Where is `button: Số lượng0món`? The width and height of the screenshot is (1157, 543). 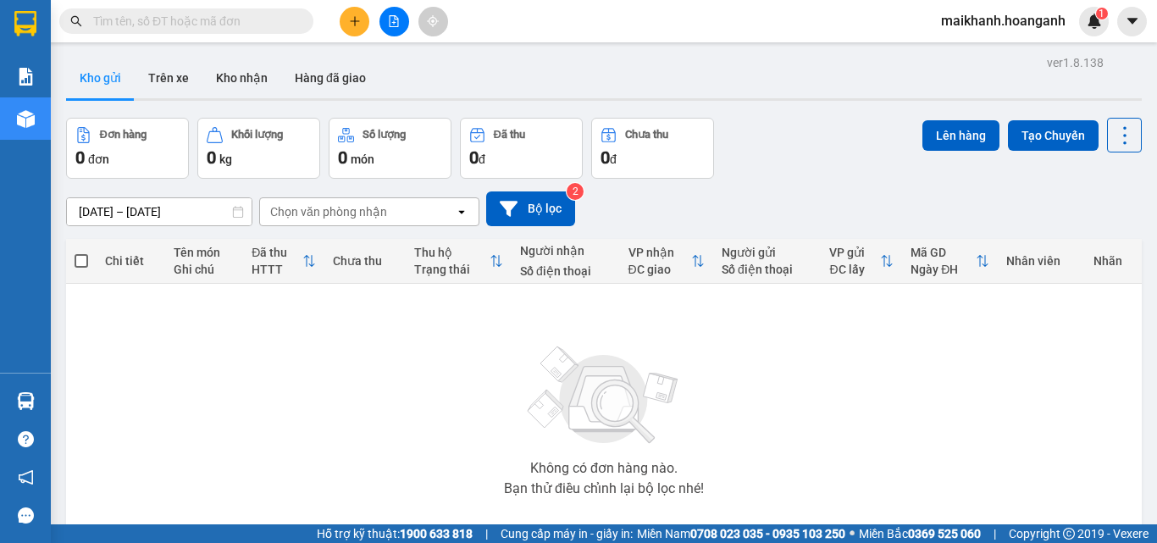 button: Số lượng0món is located at coordinates (390, 148).